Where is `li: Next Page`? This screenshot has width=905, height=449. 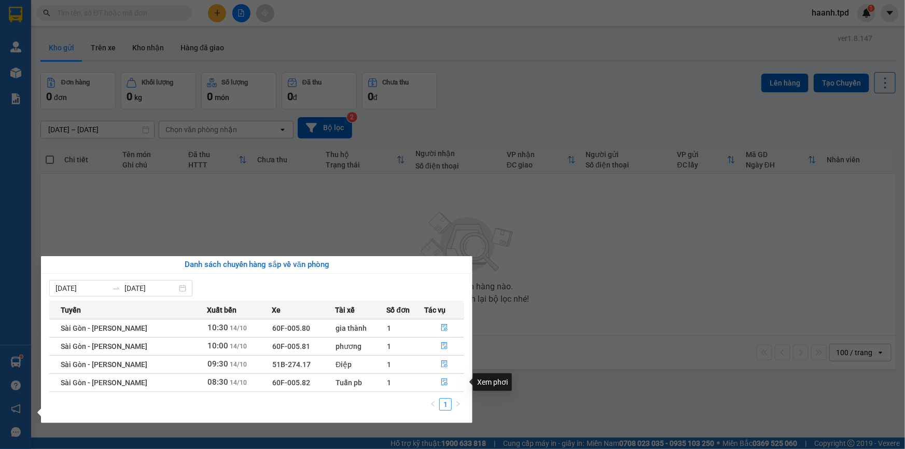
li: Next Page is located at coordinates (458, 404).